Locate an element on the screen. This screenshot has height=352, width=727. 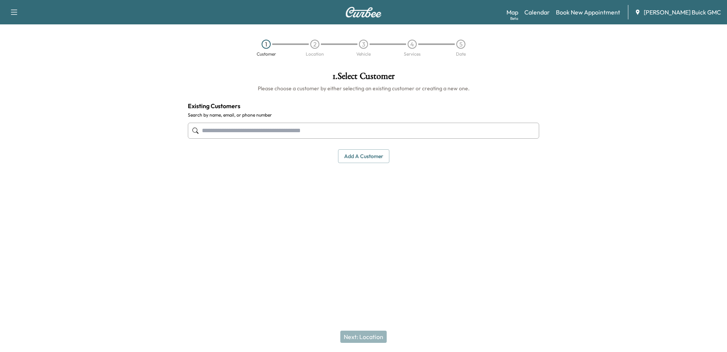
img: Curbee Logo is located at coordinates (364, 12).